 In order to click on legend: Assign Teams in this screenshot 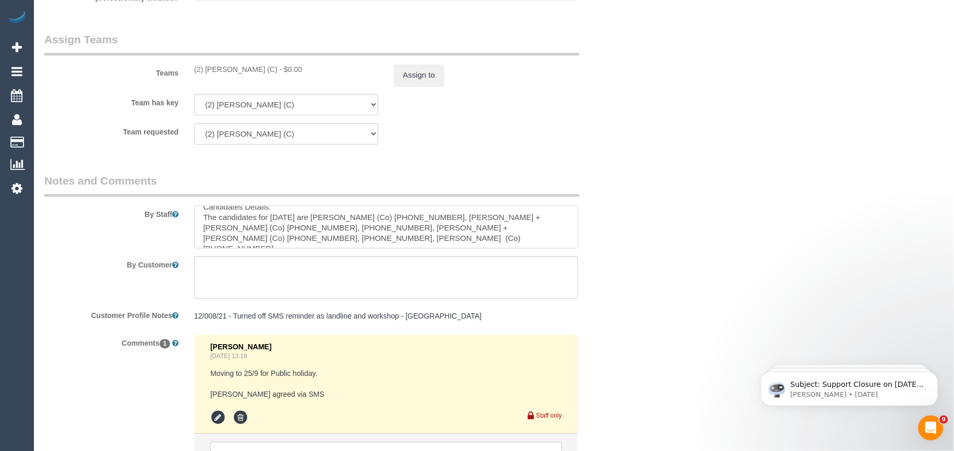, I will do `click(312, 44)`.